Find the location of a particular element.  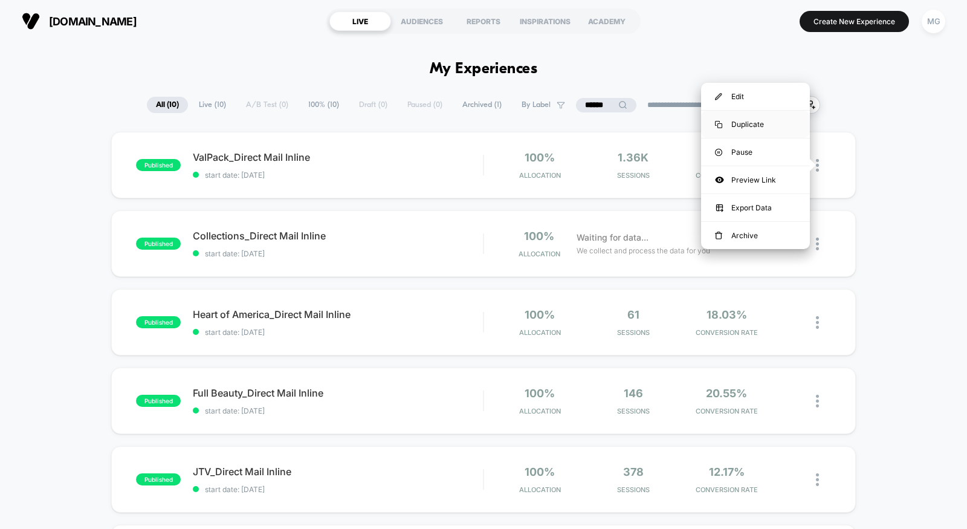

span: Full Beauty_Direct Mail Inline is located at coordinates (338, 393).